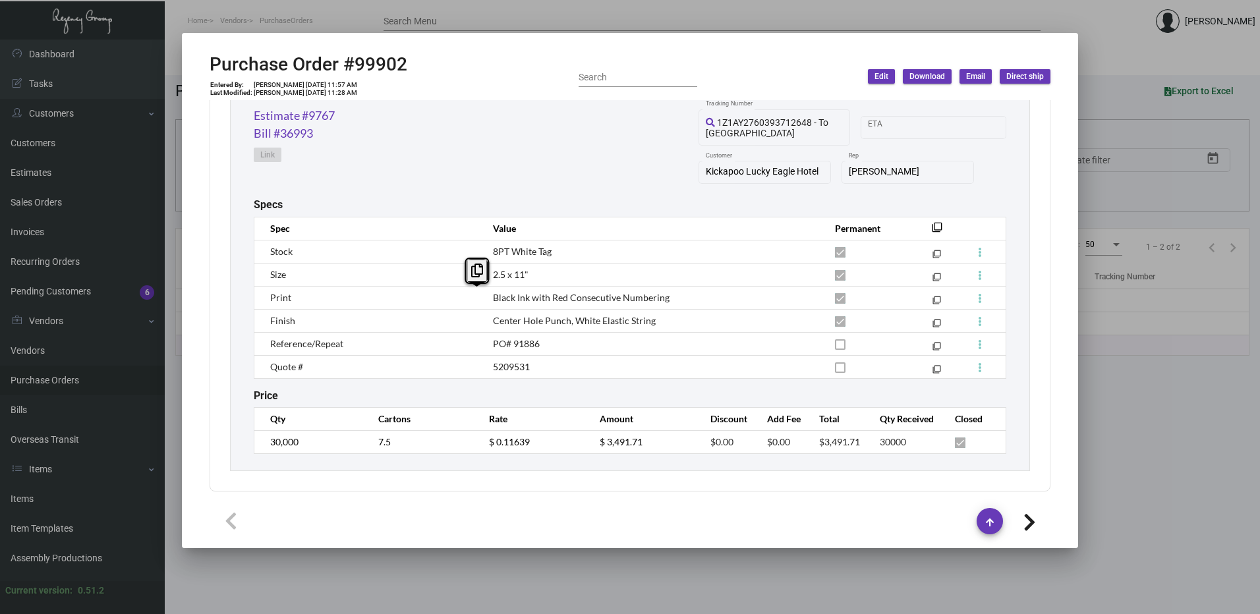 The image size is (1260, 614). What do you see at coordinates (511, 274) in the screenshot?
I see `span: 2.5 x 11"` at bounding box center [511, 274].